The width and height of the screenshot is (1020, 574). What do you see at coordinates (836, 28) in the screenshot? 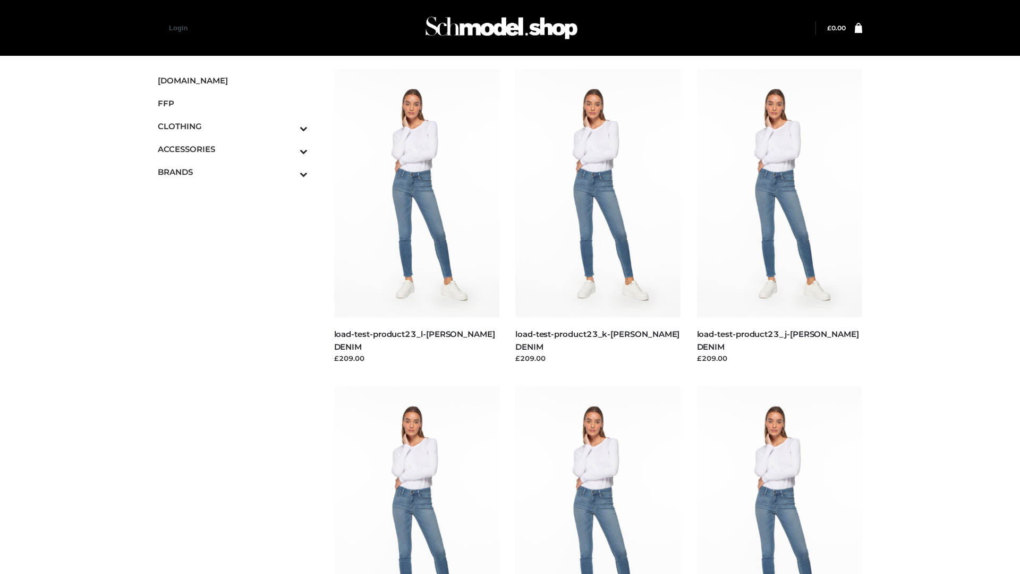
I see `bdi: 0.00` at bounding box center [836, 28].